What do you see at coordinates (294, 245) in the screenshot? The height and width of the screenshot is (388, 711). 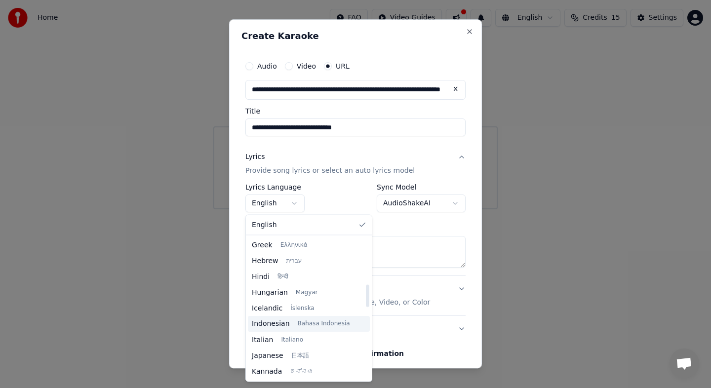 I see `span: Ελληνικά` at bounding box center [294, 245].